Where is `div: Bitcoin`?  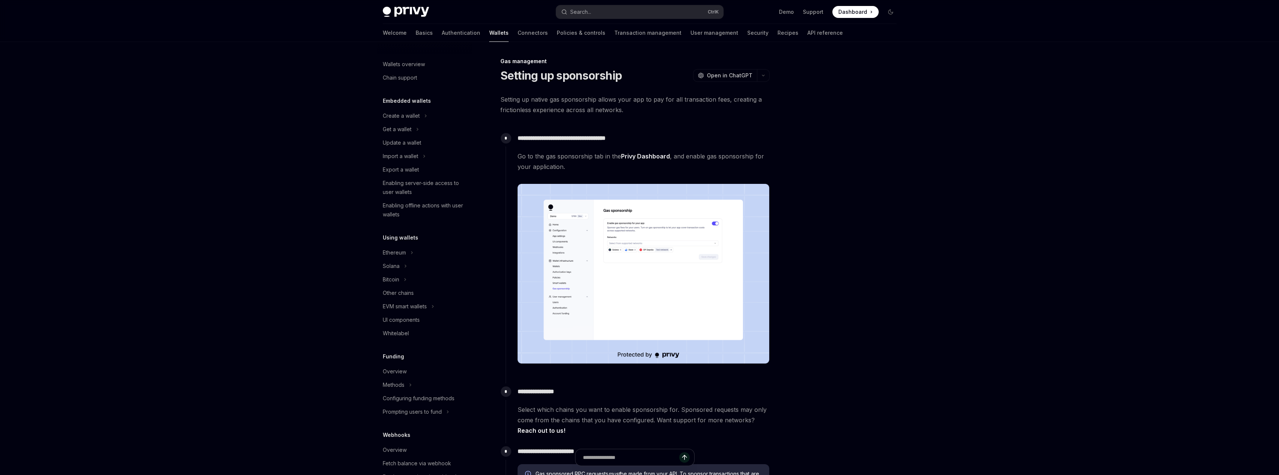 div: Bitcoin is located at coordinates (391, 279).